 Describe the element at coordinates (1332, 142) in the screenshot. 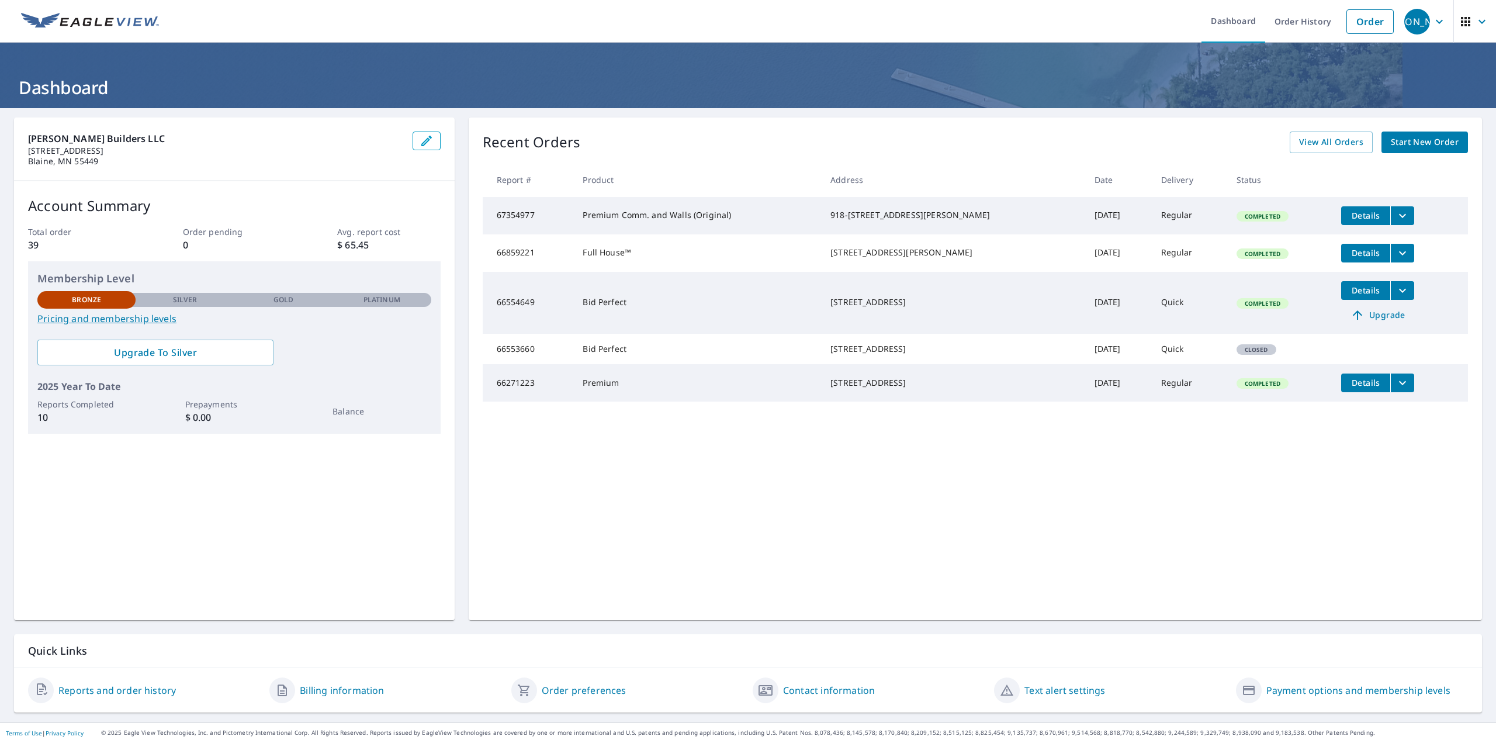

I see `span: View All Orders` at that location.